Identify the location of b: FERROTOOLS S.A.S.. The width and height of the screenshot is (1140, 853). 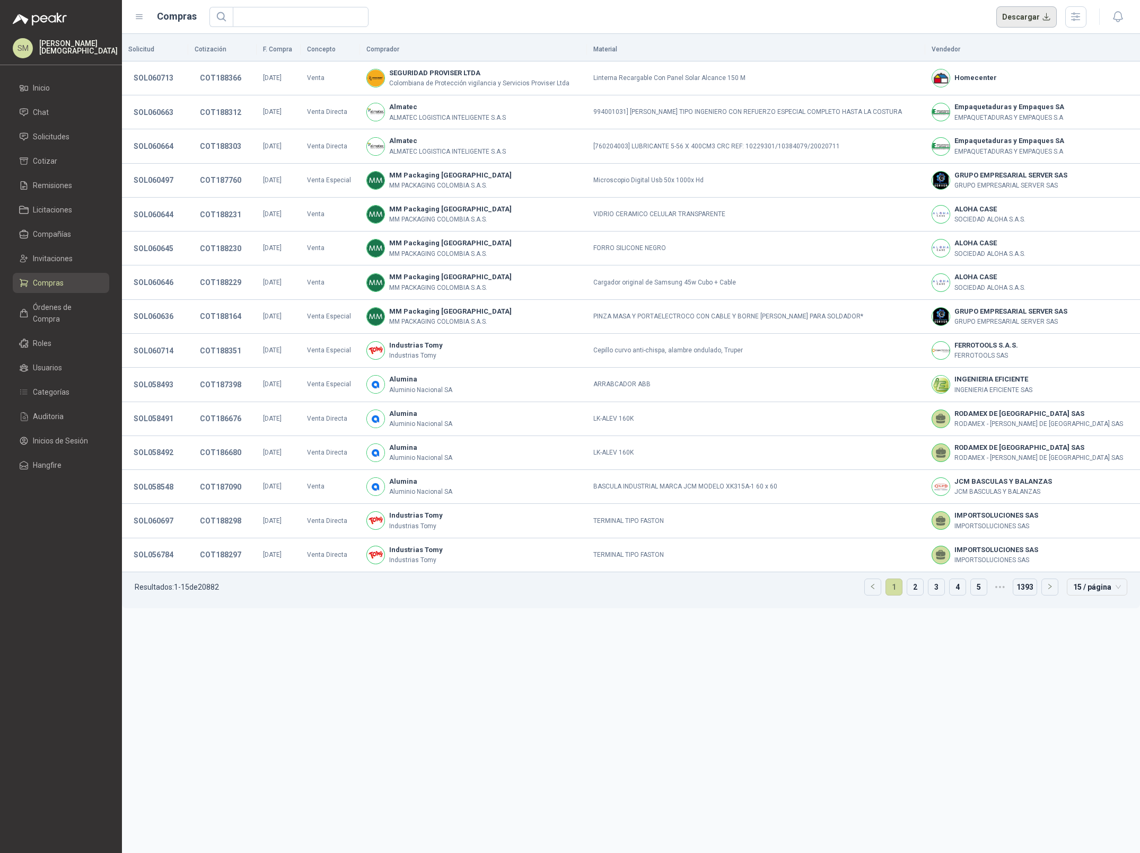
(986, 346).